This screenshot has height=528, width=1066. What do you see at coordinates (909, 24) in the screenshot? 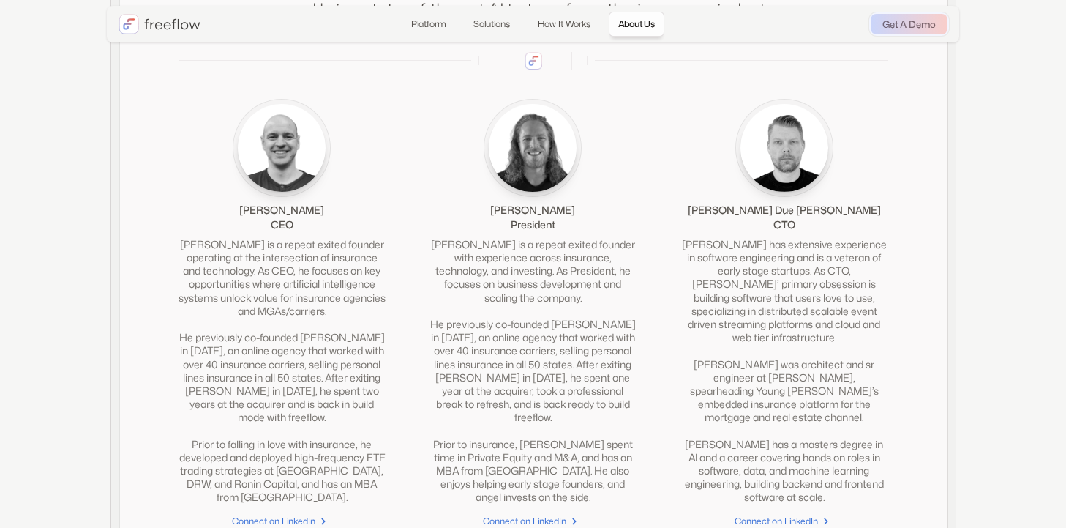
I see `a: Get A Demo` at bounding box center [909, 24].